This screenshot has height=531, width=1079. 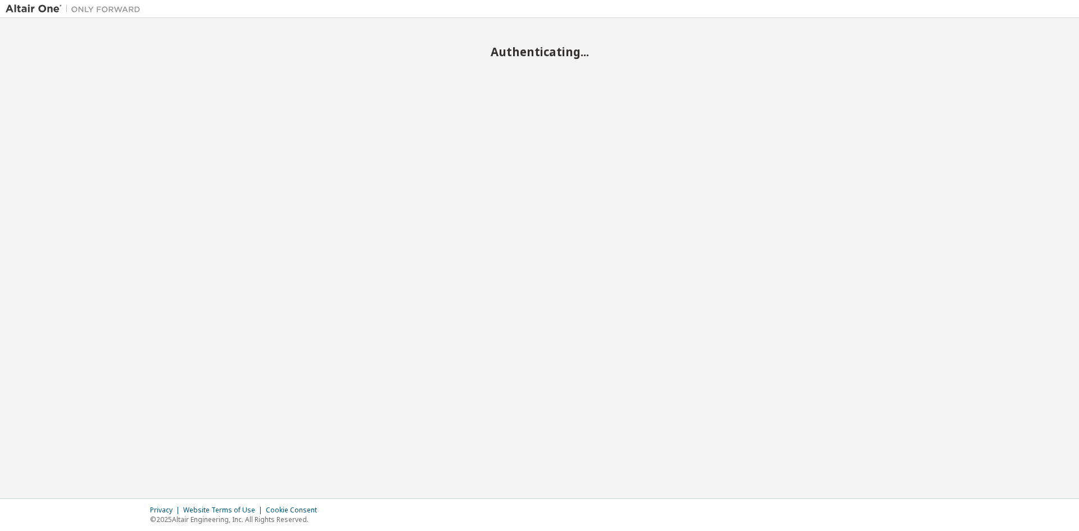 I want to click on img: Altair One, so click(x=76, y=9).